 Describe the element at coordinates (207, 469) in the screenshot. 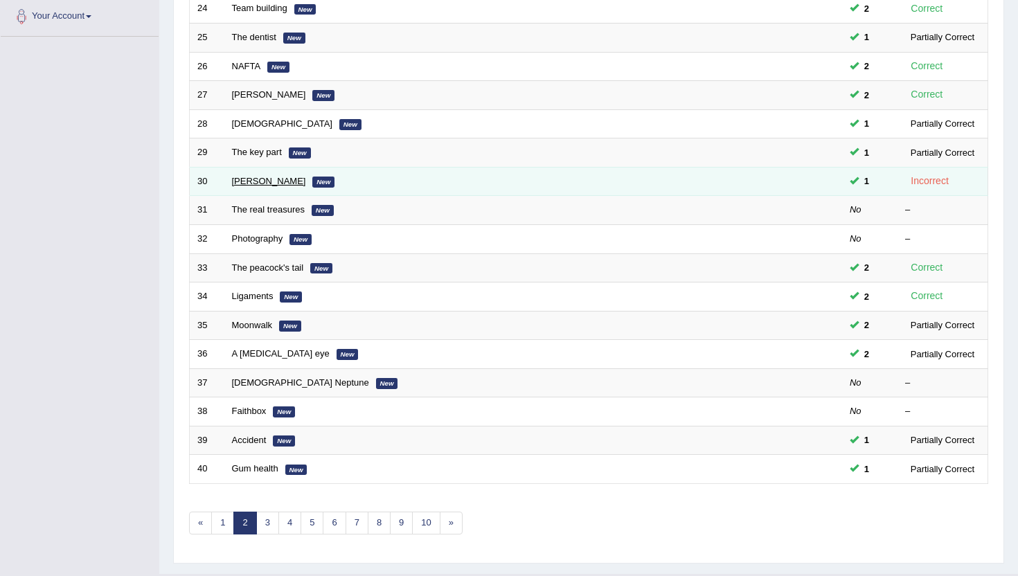

I see `td: 40` at that location.